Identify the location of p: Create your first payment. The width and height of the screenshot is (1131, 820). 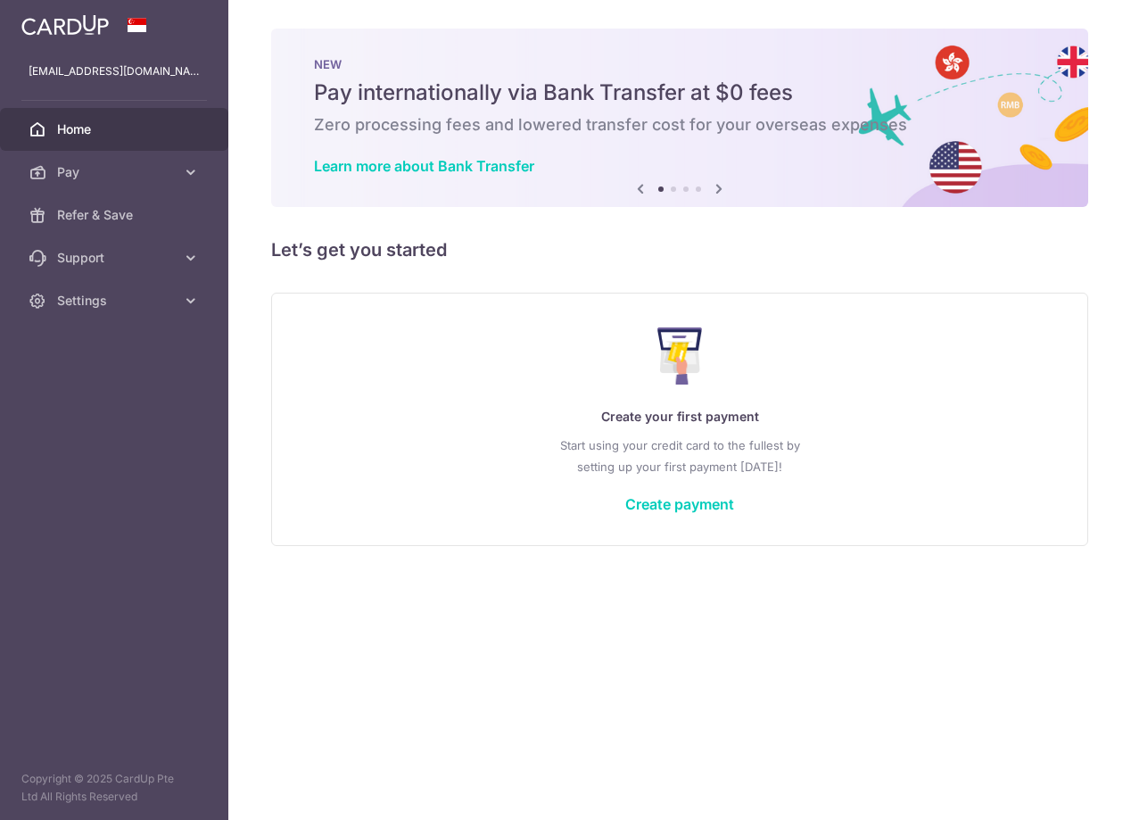
(680, 416).